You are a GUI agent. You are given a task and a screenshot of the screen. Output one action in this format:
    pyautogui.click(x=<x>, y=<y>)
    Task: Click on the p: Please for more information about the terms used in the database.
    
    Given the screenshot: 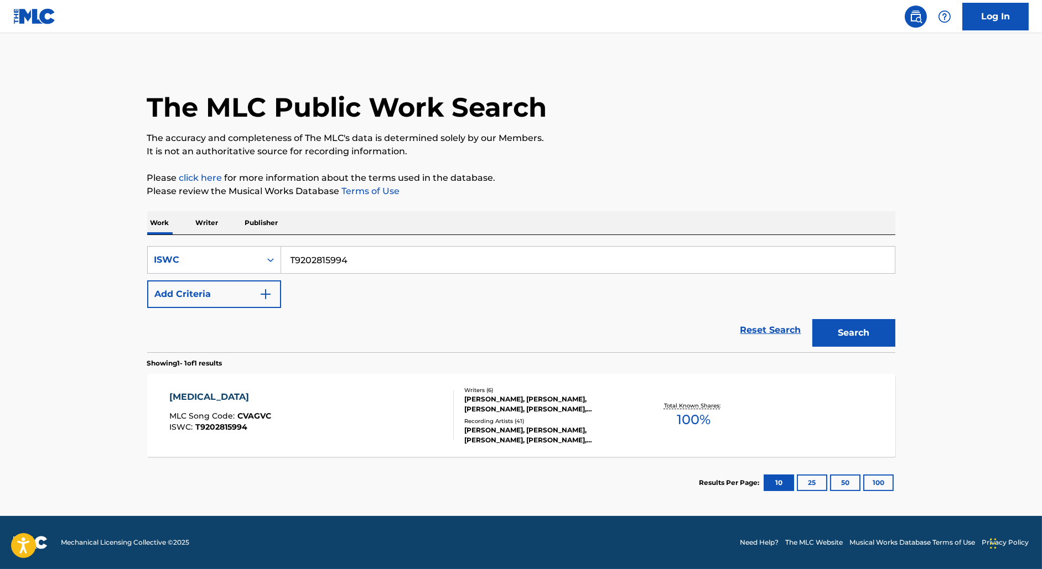 What is the action you would take?
    pyautogui.click(x=521, y=178)
    